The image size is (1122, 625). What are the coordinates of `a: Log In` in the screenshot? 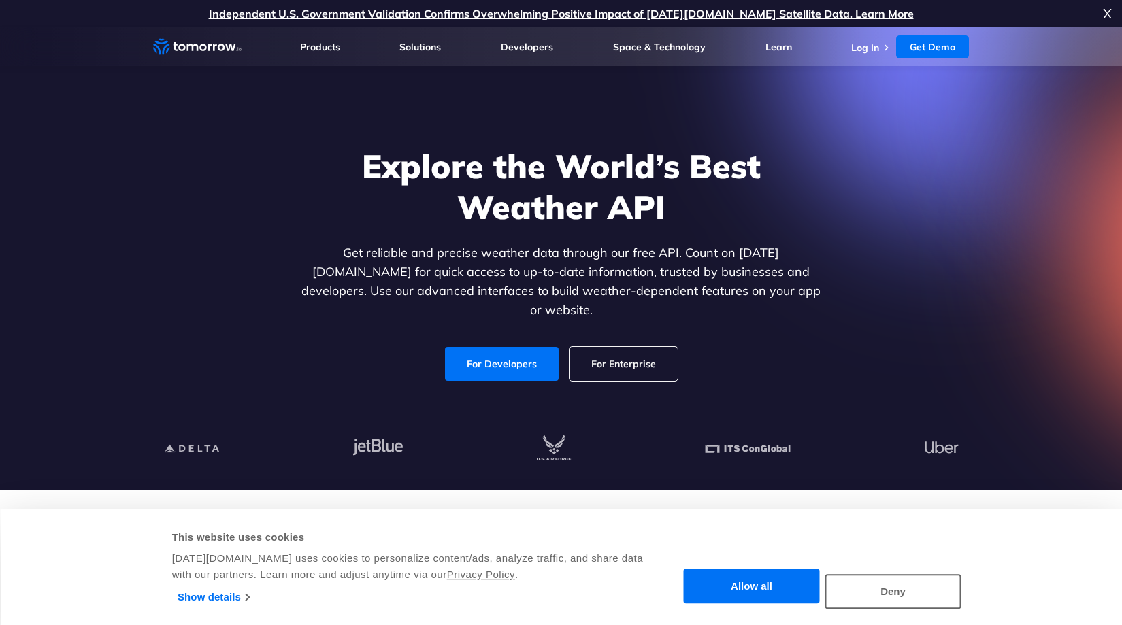 It's located at (865, 48).